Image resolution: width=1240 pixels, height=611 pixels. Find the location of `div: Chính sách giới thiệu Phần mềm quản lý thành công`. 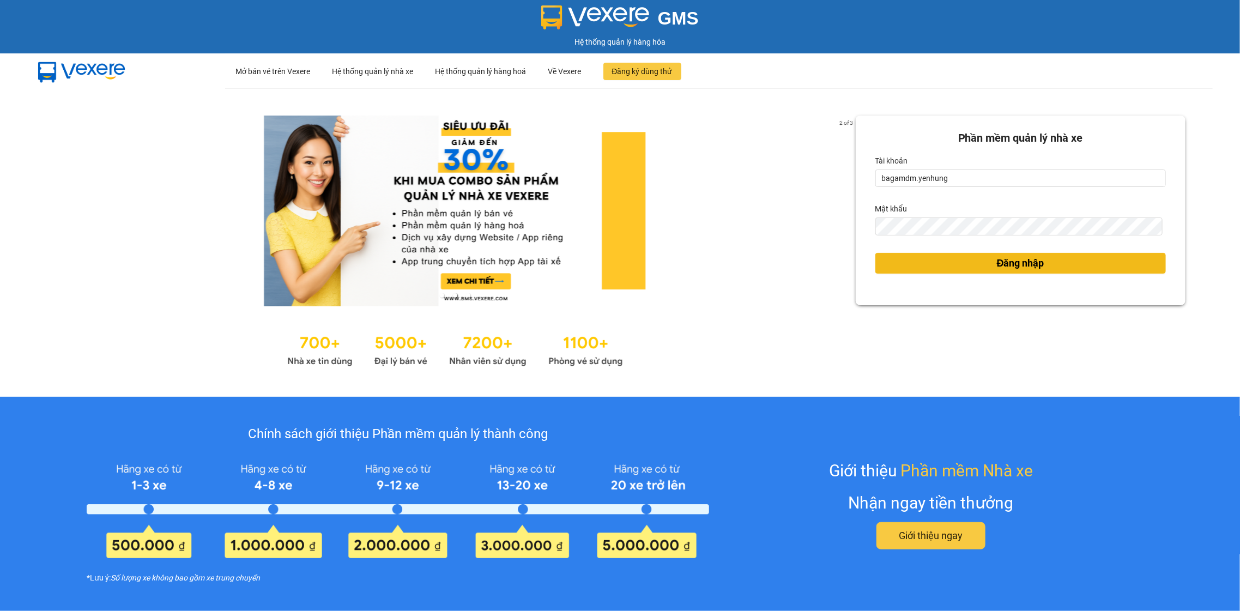

div: Chính sách giới thiệu Phần mềm quản lý thành công is located at coordinates (397, 434).